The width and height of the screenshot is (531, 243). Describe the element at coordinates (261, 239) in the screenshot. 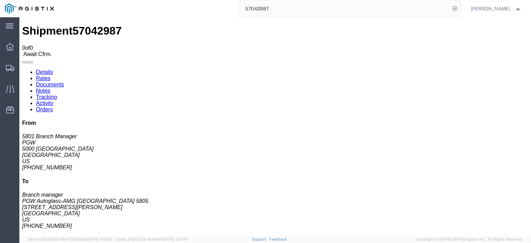

I see `a: Support` at that location.